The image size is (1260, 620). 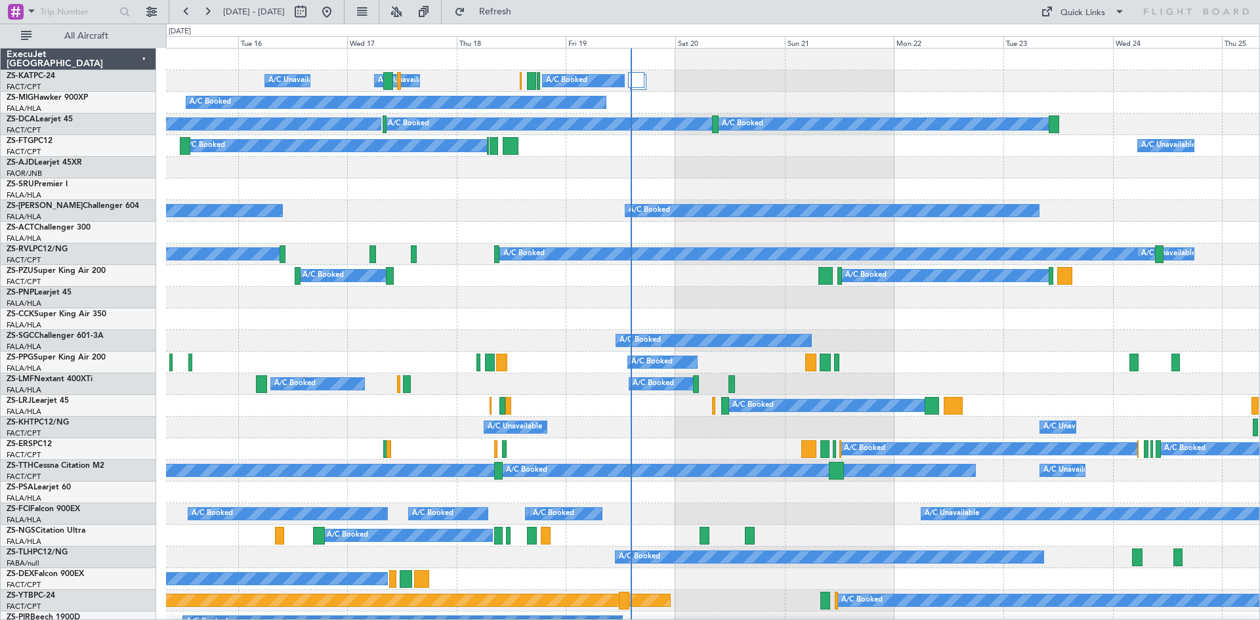 I want to click on a: ZS-LMFNextant 400XTi, so click(x=49, y=379).